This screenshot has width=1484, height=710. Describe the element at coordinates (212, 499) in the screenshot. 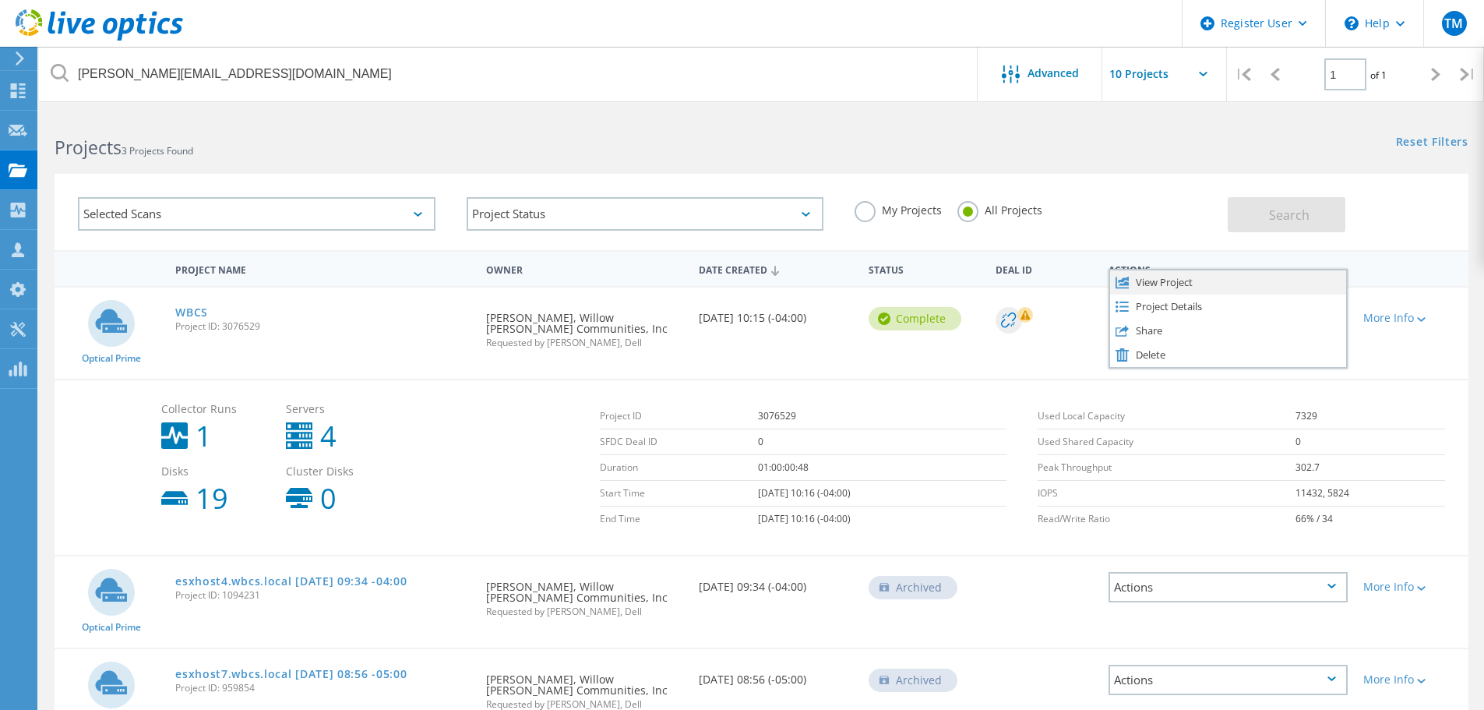

I see `b: 19` at that location.